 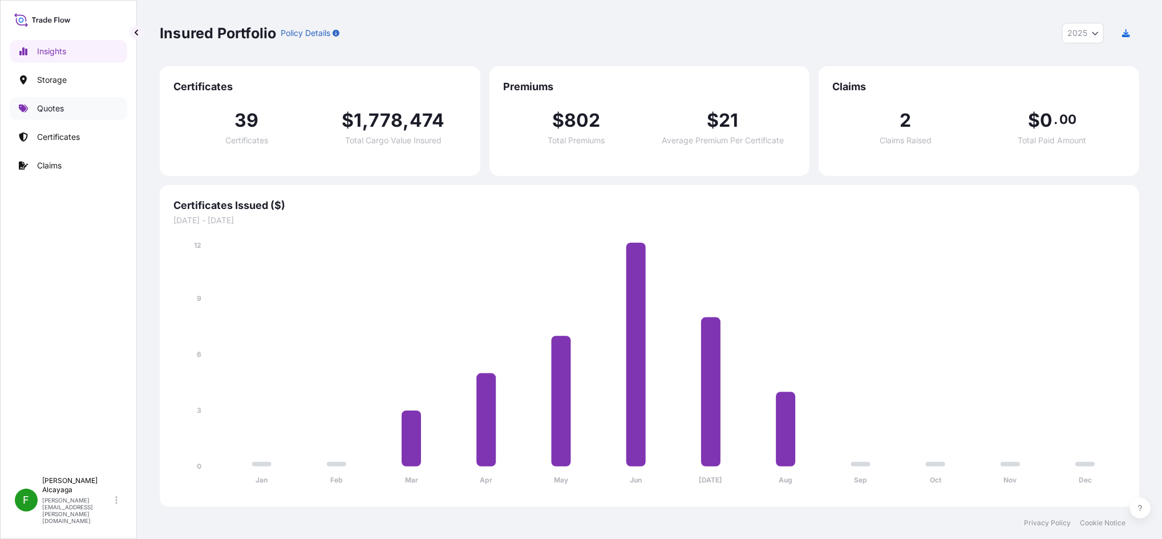 What do you see at coordinates (305, 33) in the screenshot?
I see `p: Policy Details` at bounding box center [305, 33].